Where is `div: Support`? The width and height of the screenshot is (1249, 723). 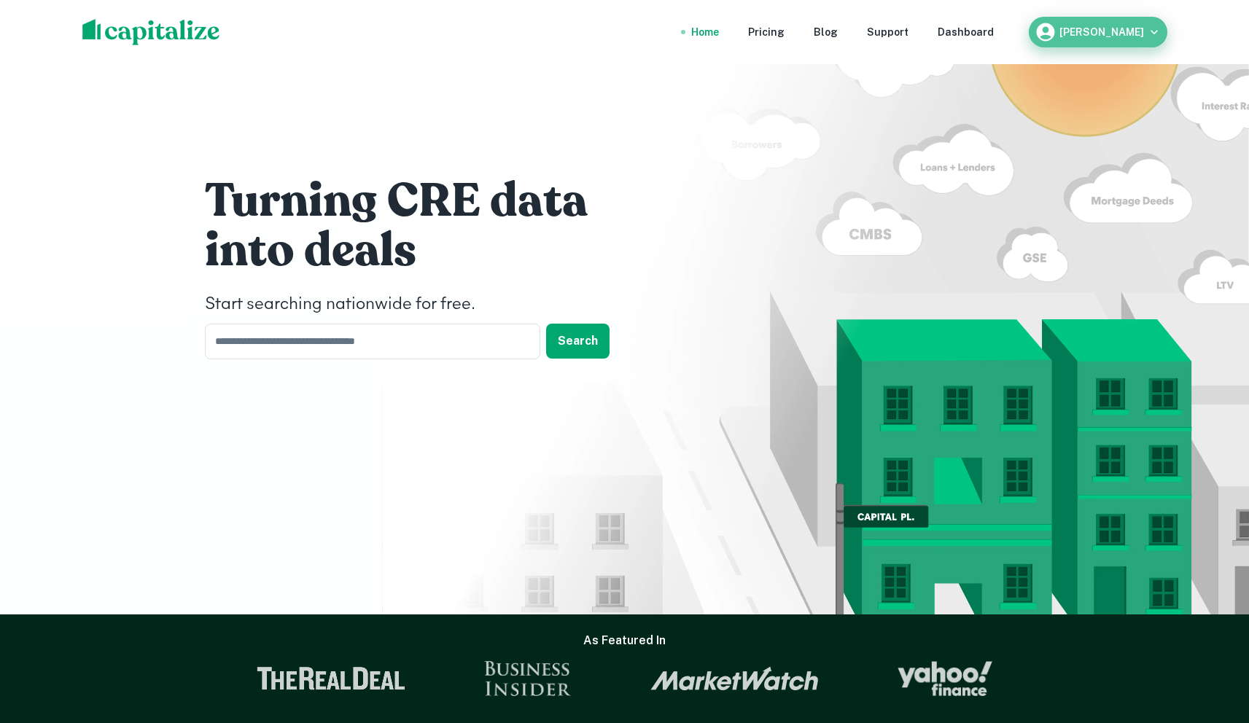 div: Support is located at coordinates (887, 32).